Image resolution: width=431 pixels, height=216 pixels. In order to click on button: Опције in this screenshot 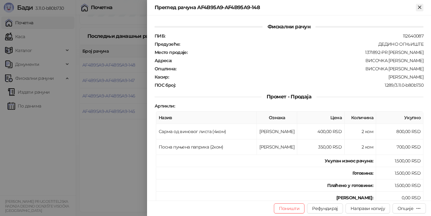, I will do `click(410, 209)`.